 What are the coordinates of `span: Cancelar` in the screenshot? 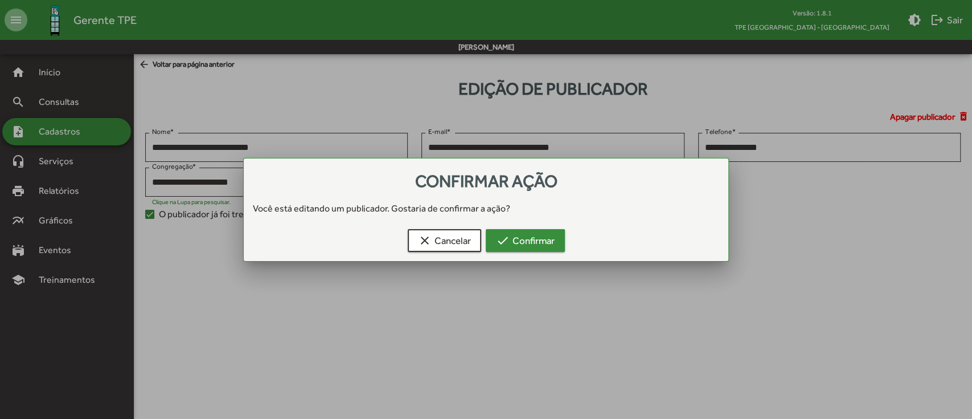 It's located at (444, 240).